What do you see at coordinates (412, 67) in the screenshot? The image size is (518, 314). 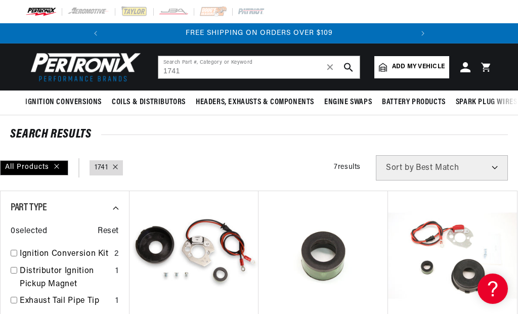 I see `a: Add my vehicle` at bounding box center [412, 67].